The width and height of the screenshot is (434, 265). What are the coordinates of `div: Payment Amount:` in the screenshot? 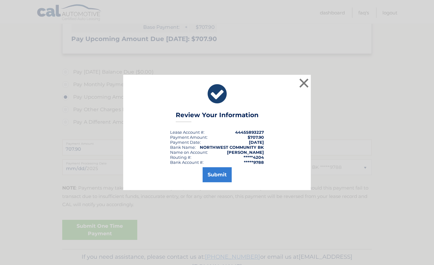 It's located at (189, 137).